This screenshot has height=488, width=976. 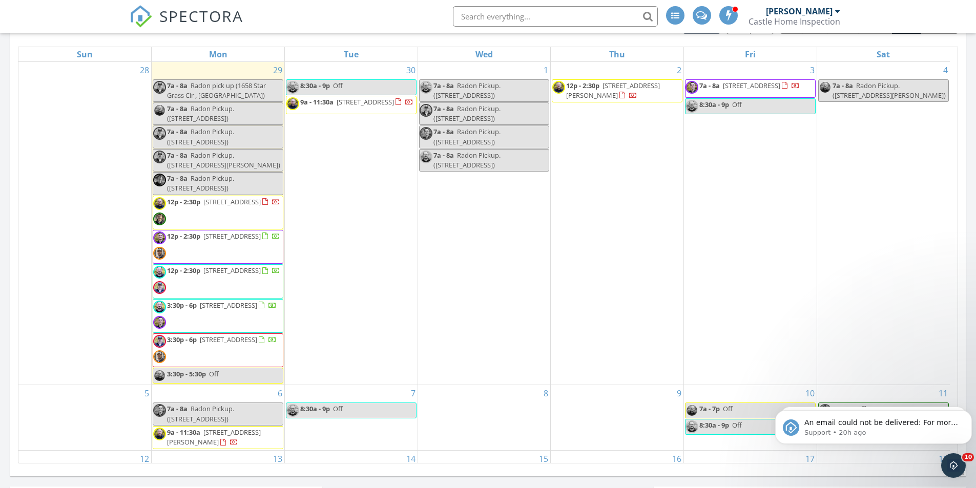 What do you see at coordinates (618, 223) in the screenshot?
I see `td: Go to October 2, 2025` at bounding box center [618, 223].